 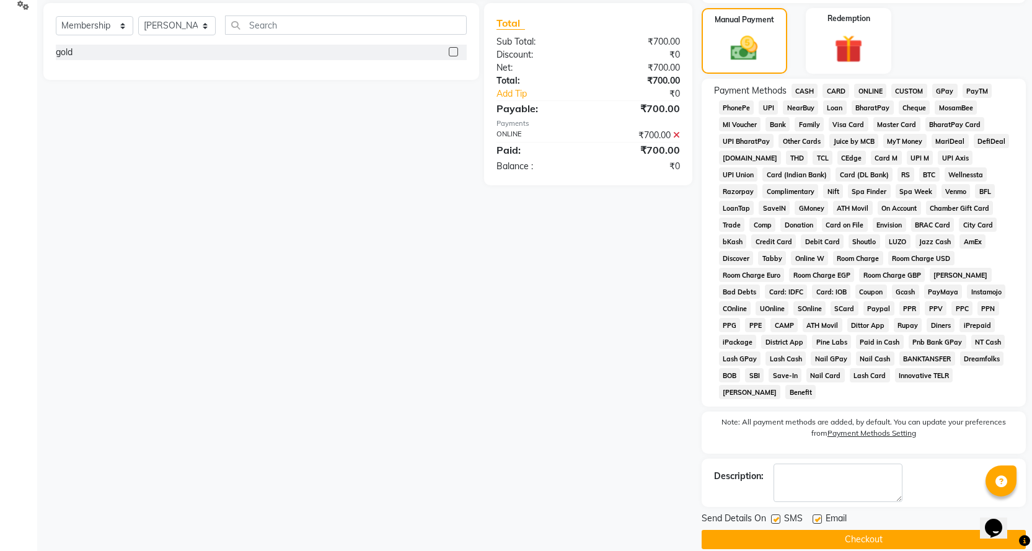 What do you see at coordinates (908, 325) in the screenshot?
I see `span: Rupay` at bounding box center [908, 325].